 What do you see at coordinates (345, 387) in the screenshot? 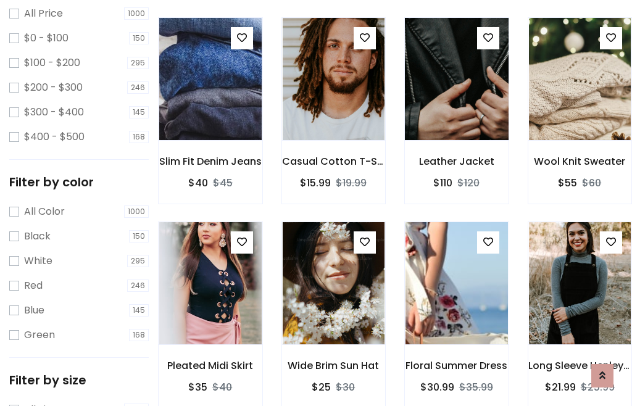
I see `del: $30` at bounding box center [345, 387].